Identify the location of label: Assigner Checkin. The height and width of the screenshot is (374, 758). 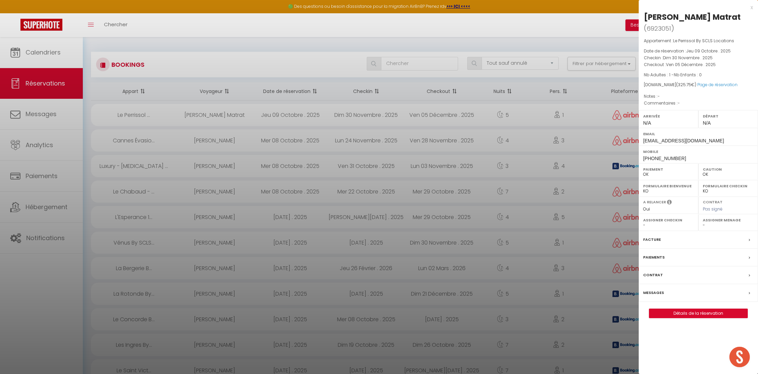
(668, 220).